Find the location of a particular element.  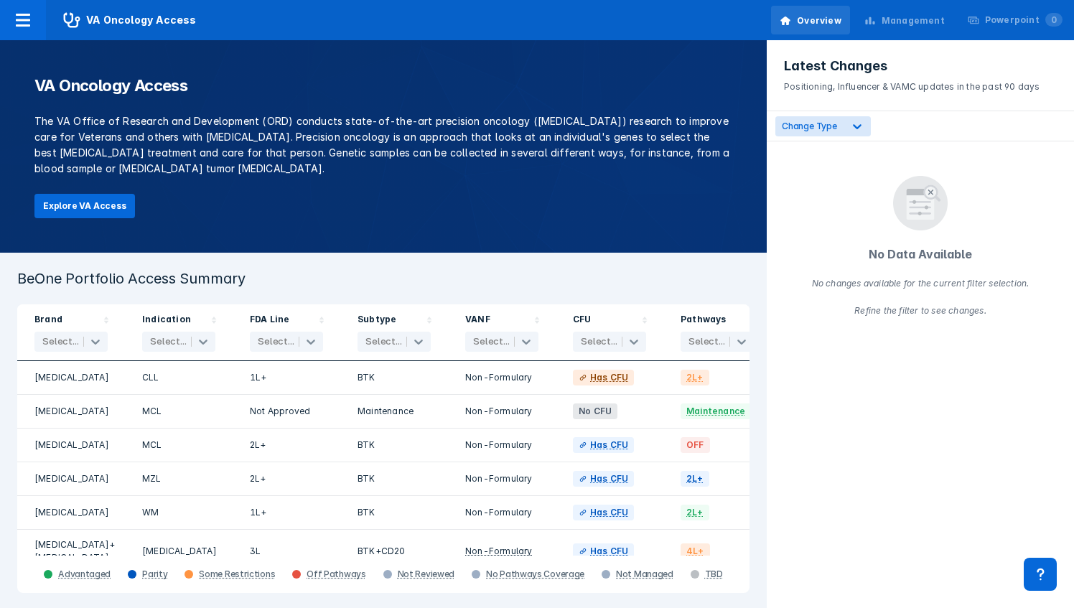

div: 3L is located at coordinates (286, 551).